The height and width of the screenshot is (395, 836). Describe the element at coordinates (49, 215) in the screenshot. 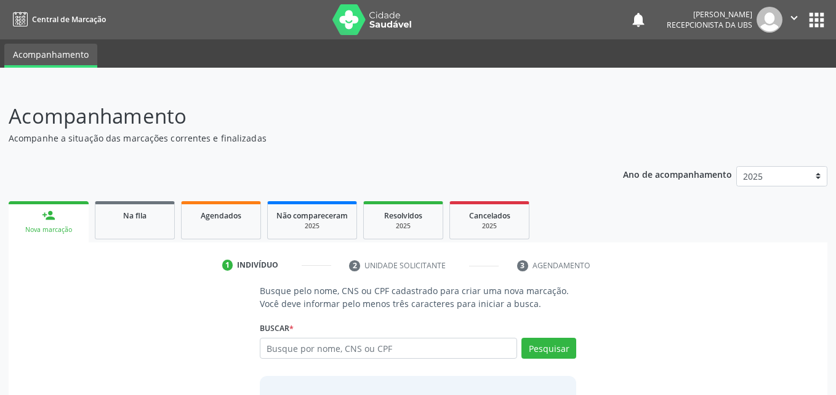

I see `div: person_add` at that location.